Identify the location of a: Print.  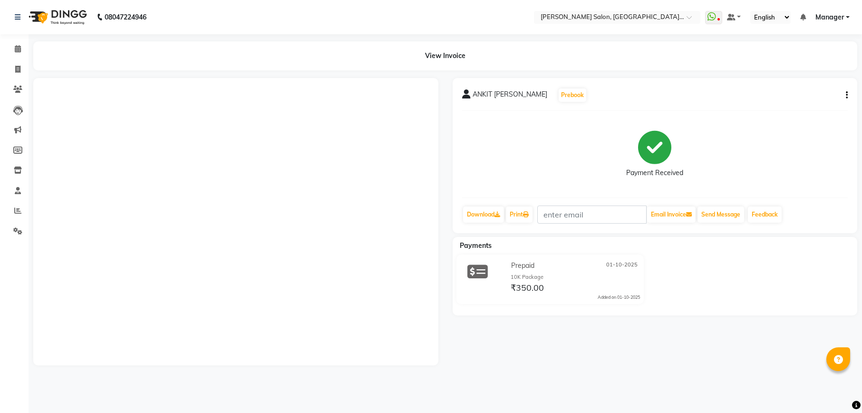
(519, 214).